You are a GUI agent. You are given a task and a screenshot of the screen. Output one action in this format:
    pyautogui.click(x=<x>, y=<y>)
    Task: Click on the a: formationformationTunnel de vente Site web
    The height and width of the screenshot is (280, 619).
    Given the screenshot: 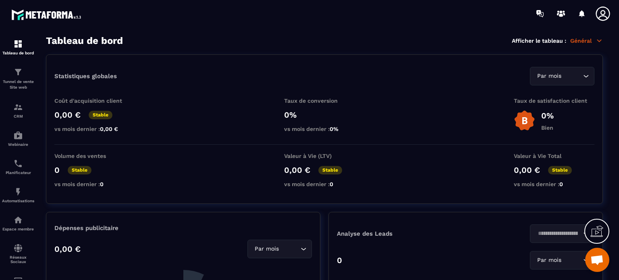 What is the action you would take?
    pyautogui.click(x=18, y=79)
    